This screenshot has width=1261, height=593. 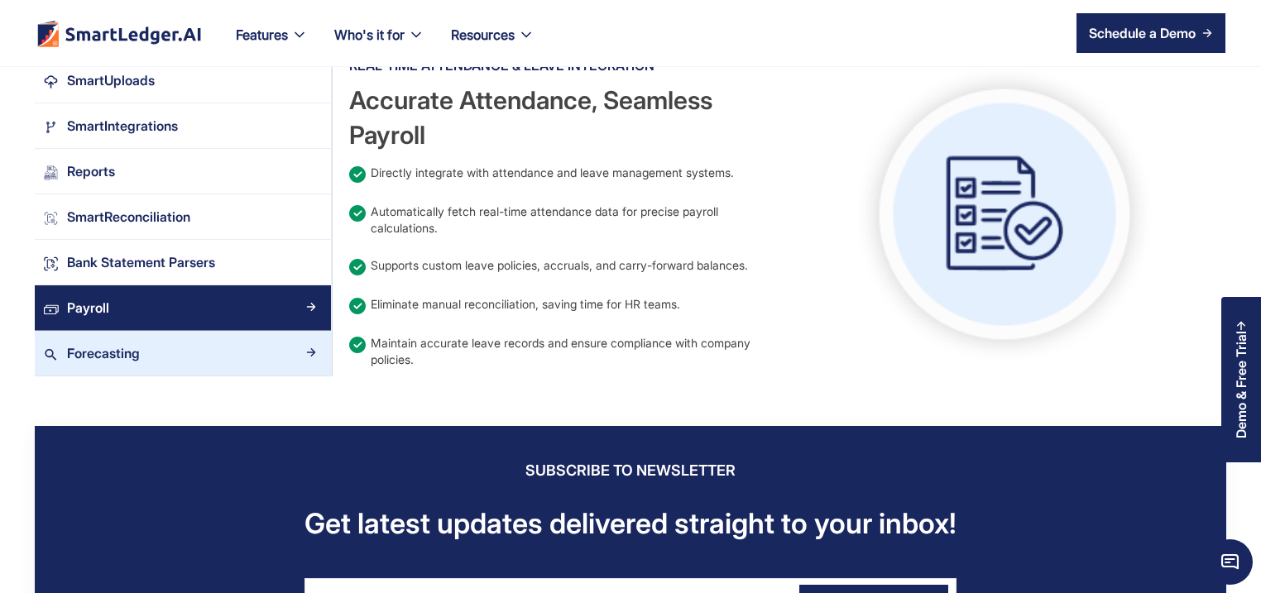 I want to click on div: Eliminate manual reconciliation, saving time for HR teams., so click(x=525, y=304).